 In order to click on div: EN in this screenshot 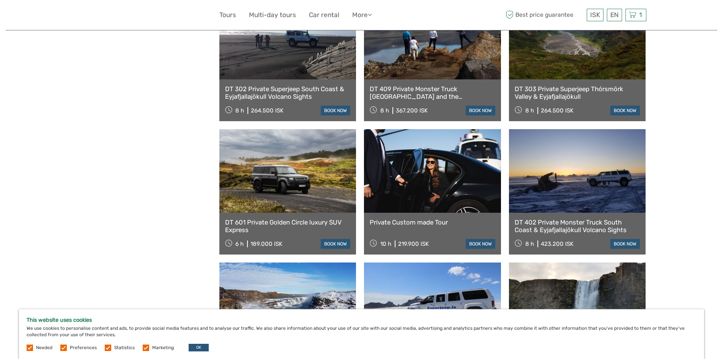, I will do `click(614, 15)`.